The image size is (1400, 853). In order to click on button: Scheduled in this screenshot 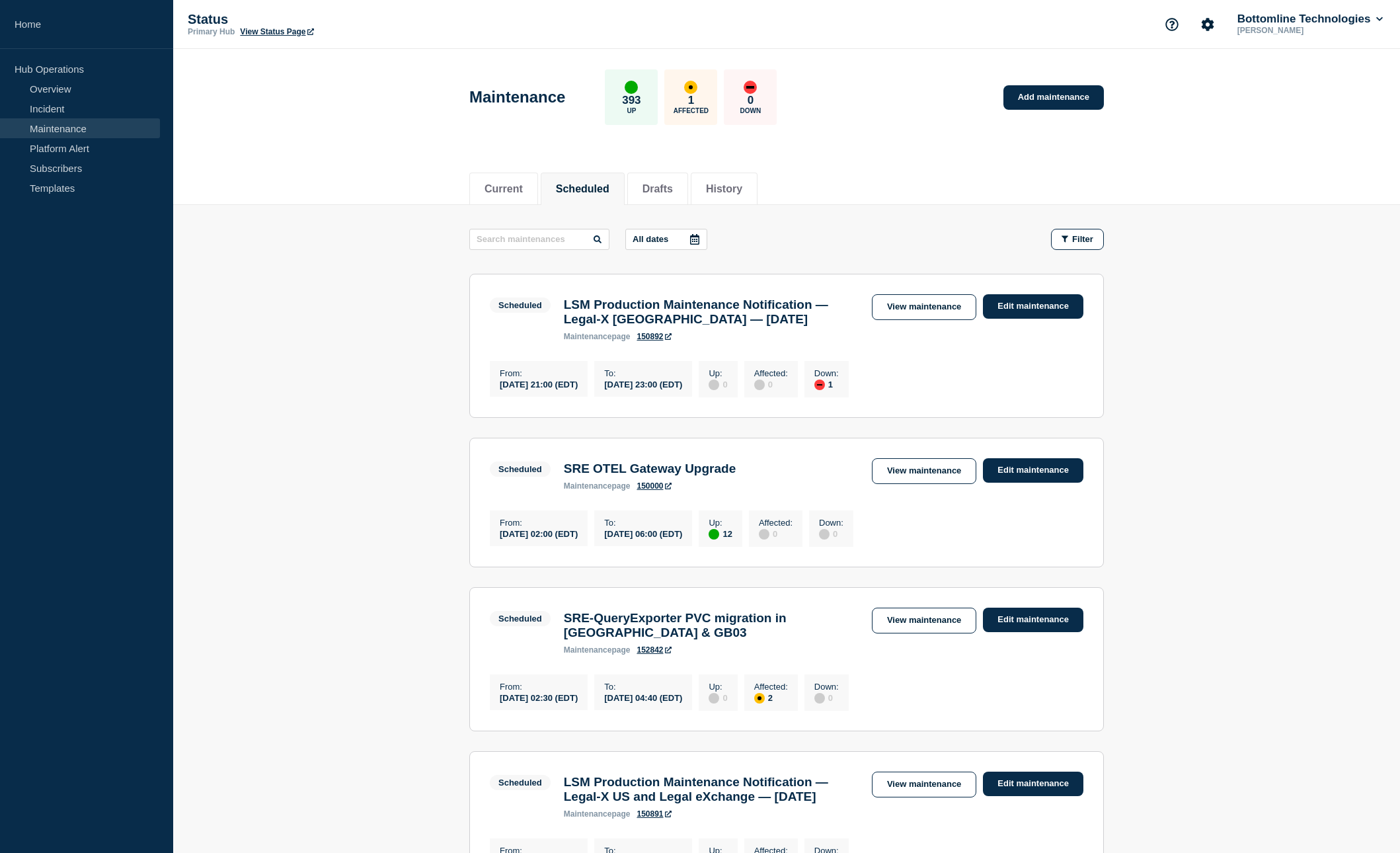, I will do `click(582, 189)`.